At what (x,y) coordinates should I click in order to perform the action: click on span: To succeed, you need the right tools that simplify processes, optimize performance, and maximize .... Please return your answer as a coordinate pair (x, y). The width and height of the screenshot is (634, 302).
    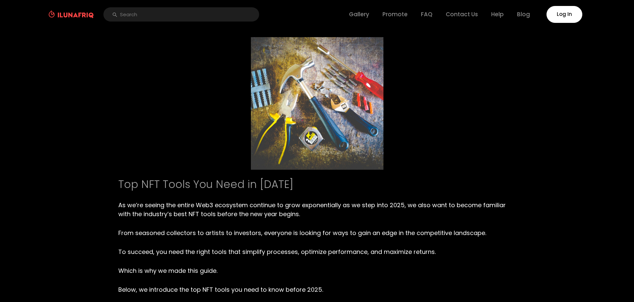
    Looking at the image, I should click on (277, 252).